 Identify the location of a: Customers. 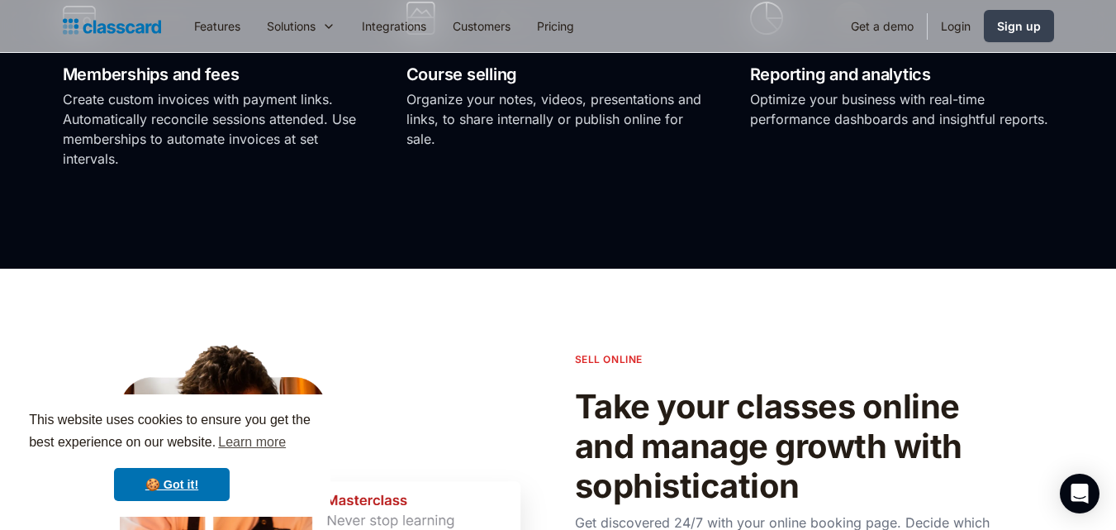
(482, 26).